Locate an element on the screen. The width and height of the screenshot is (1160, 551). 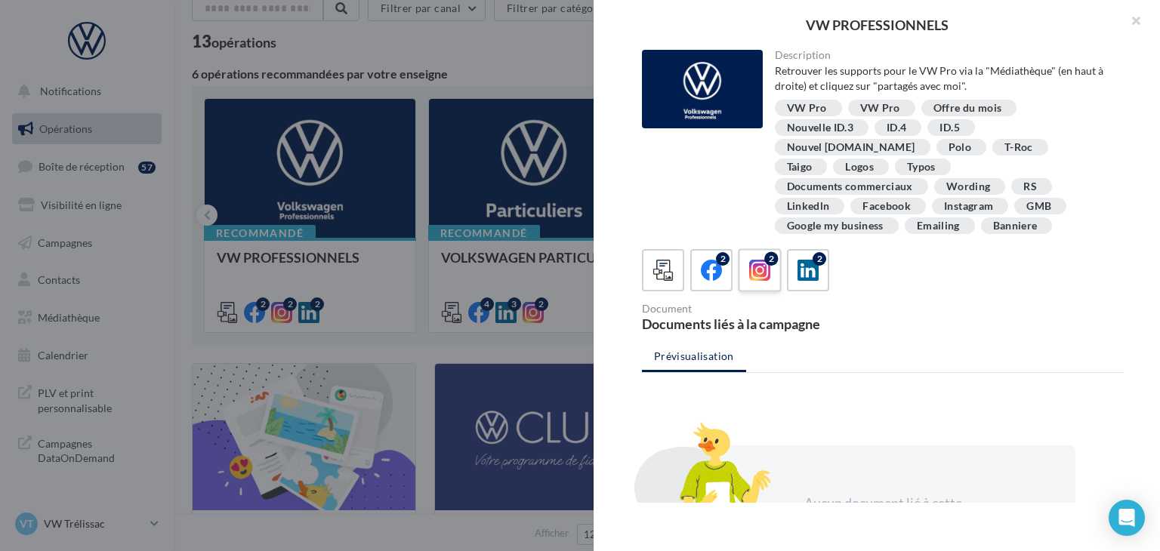
div: Retrouver les supports pour le VW Pro via la "Médiathèque" (en haut à droite) et cliquez sur "par... is located at coordinates (943, 79).